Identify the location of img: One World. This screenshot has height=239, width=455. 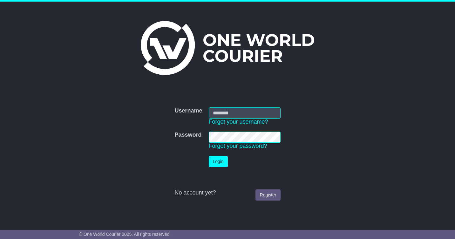
(227, 48).